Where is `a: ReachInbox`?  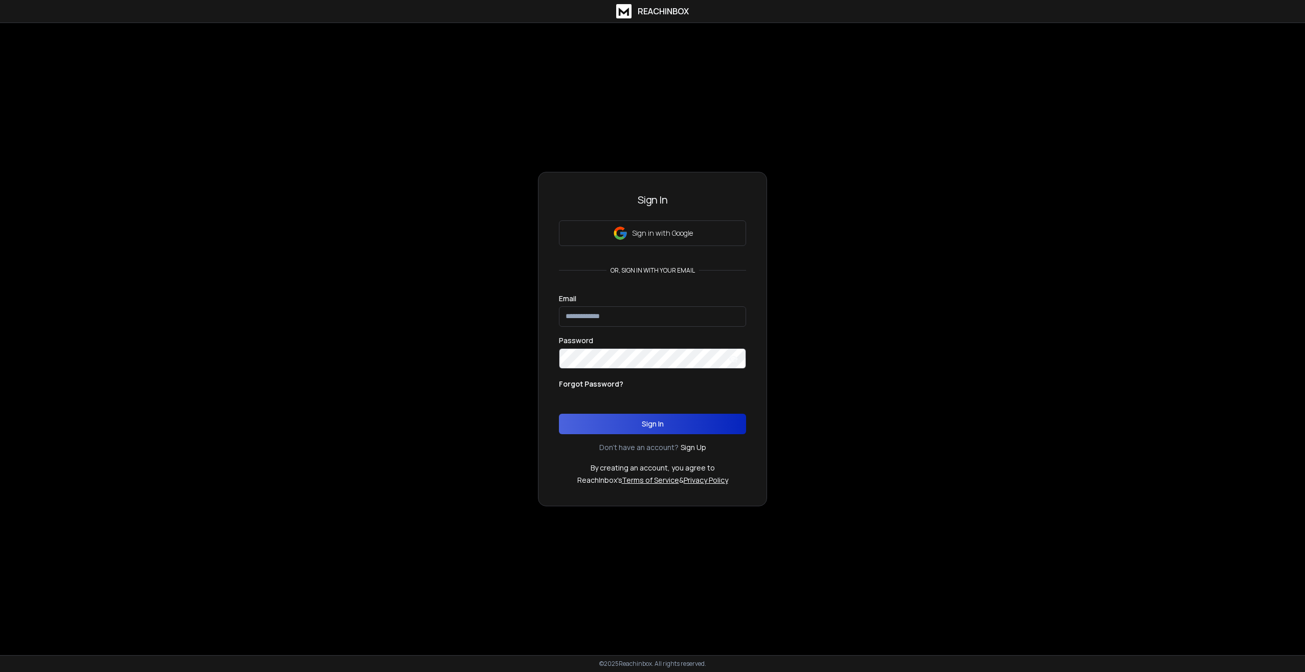 a: ReachInbox is located at coordinates (652, 11).